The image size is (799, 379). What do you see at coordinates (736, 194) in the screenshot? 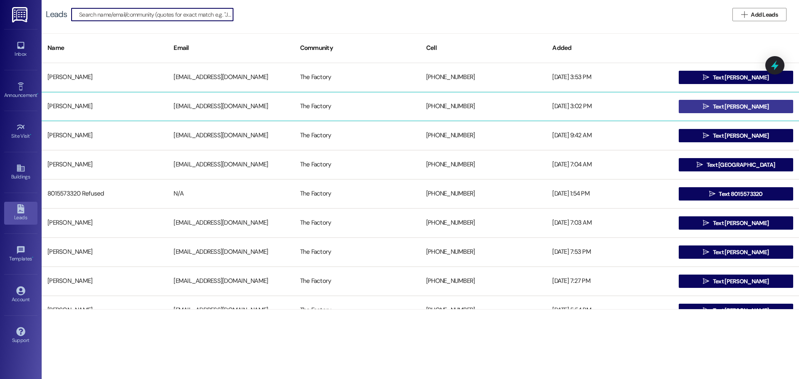
I see `button: Text 8015573320` at bounding box center [736, 194].